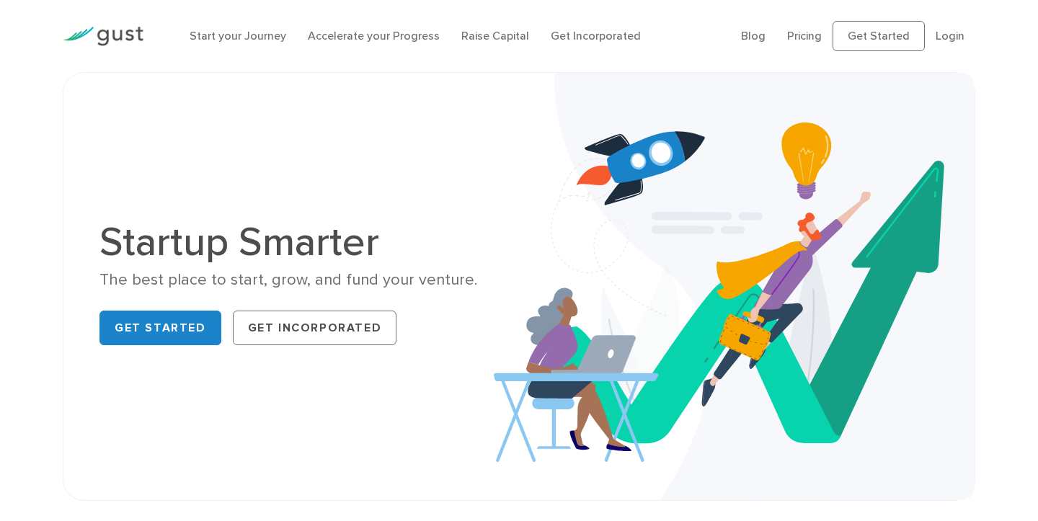  What do you see at coordinates (303, 280) in the screenshot?
I see `div: The best place to start, grow, and fund your venture.` at bounding box center [303, 280].